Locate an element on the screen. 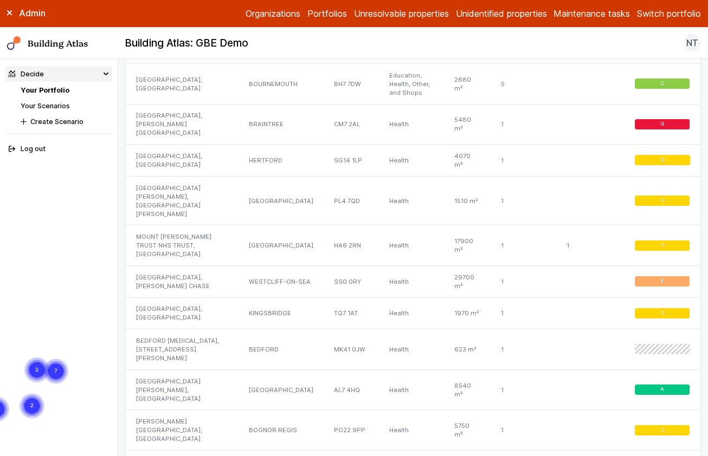 Image resolution: width=708 pixels, height=456 pixels. div: 5750 m² is located at coordinates (467, 430).